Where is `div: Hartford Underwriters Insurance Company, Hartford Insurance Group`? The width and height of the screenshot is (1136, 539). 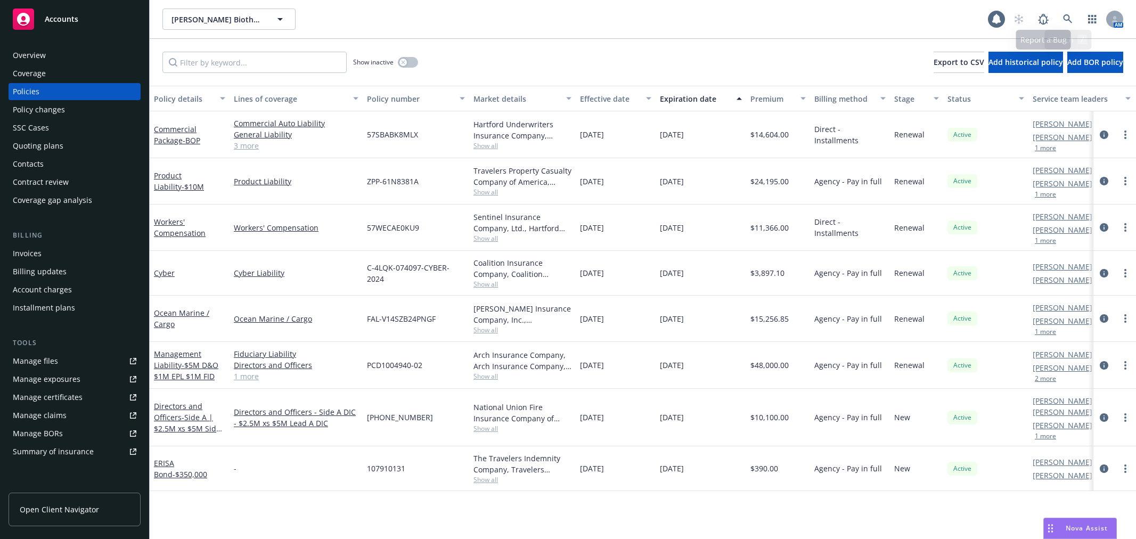 div: Hartford Underwriters Insurance Company, Hartford Insurance Group is located at coordinates (523, 130).